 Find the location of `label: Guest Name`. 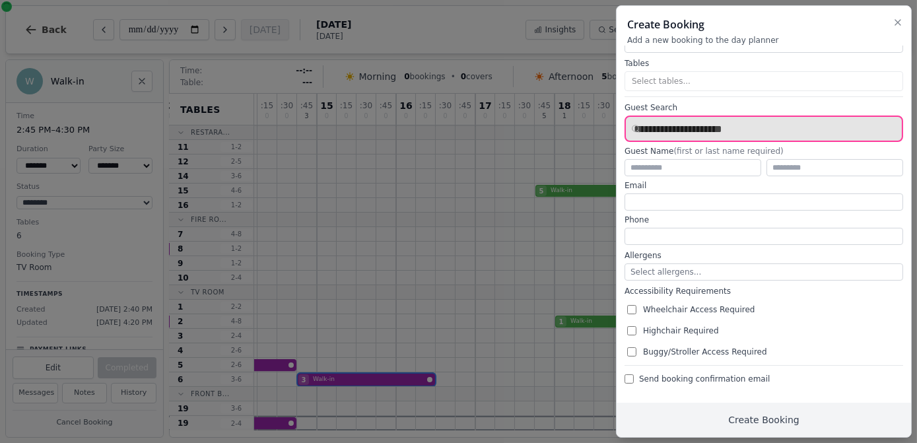

label: Guest Name is located at coordinates (764, 151).